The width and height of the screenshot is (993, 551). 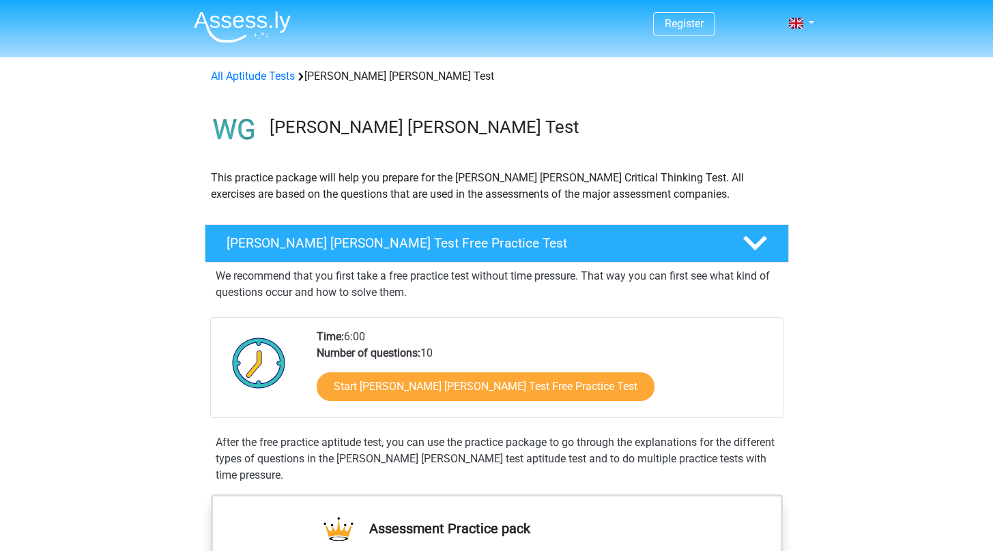 What do you see at coordinates (684, 23) in the screenshot?
I see `a: Register` at bounding box center [684, 23].